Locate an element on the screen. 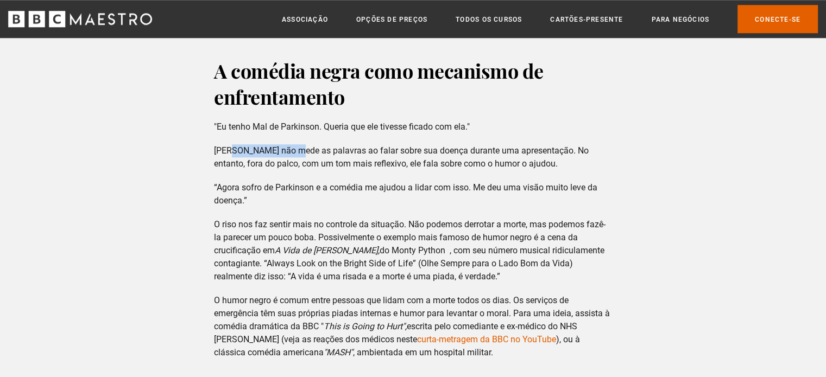 The height and width of the screenshot is (377, 826). font: , ambientada em um hospital militar. is located at coordinates (423, 352).